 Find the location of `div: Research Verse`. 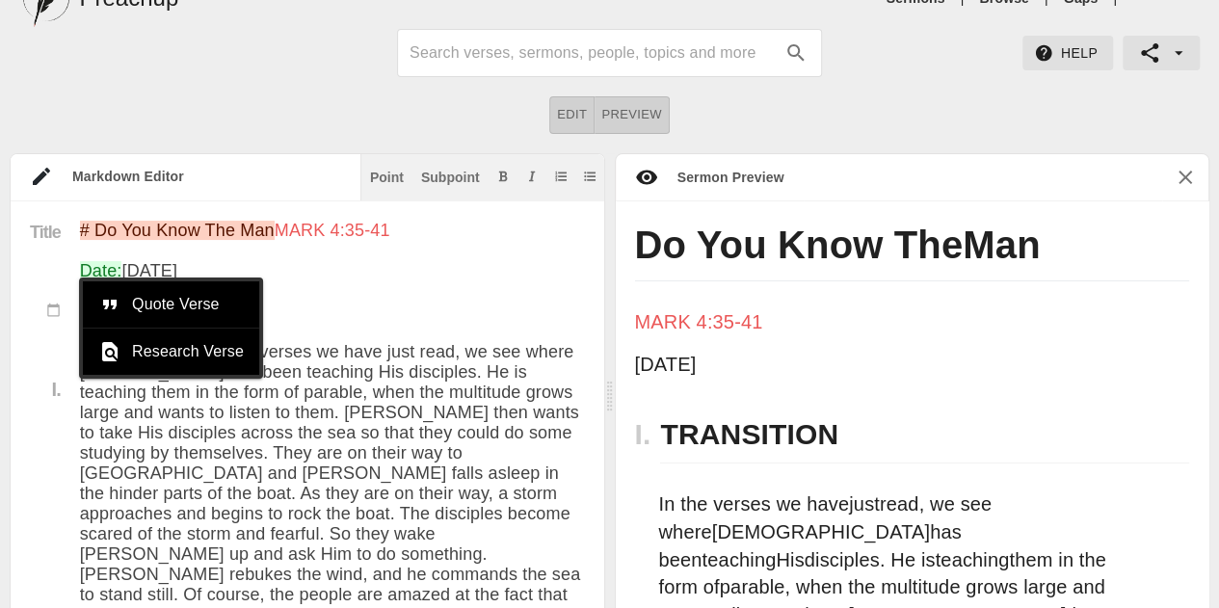

div: Research Verse is located at coordinates (171, 352).